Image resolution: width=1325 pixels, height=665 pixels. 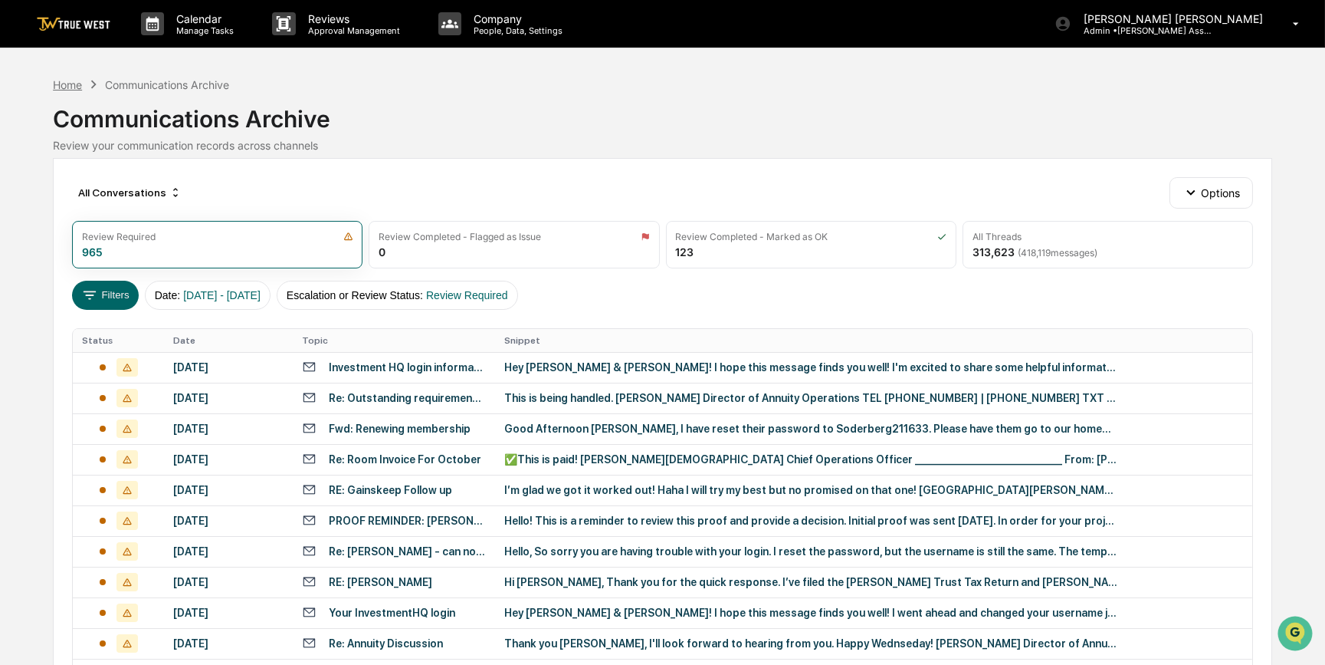 I want to click on span: Review Required, so click(x=467, y=295).